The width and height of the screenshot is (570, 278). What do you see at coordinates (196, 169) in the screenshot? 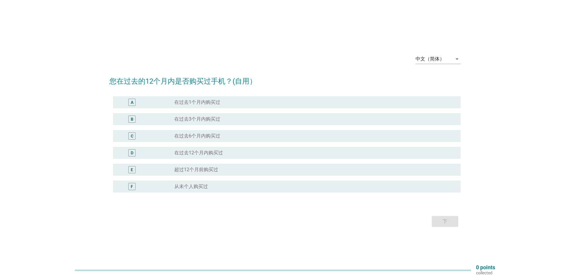
I see `label: 超过12个月前购买过` at bounding box center [196, 169].